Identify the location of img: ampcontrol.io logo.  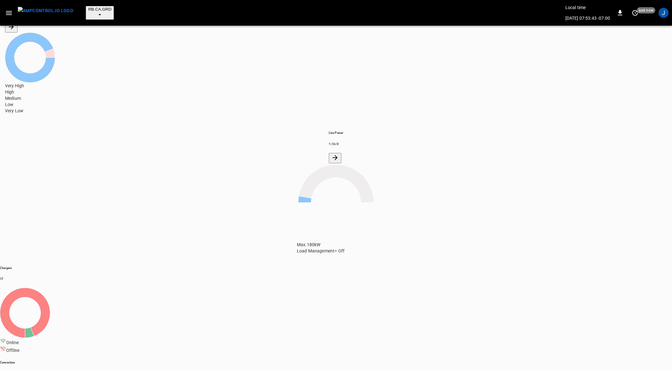
(45, 11).